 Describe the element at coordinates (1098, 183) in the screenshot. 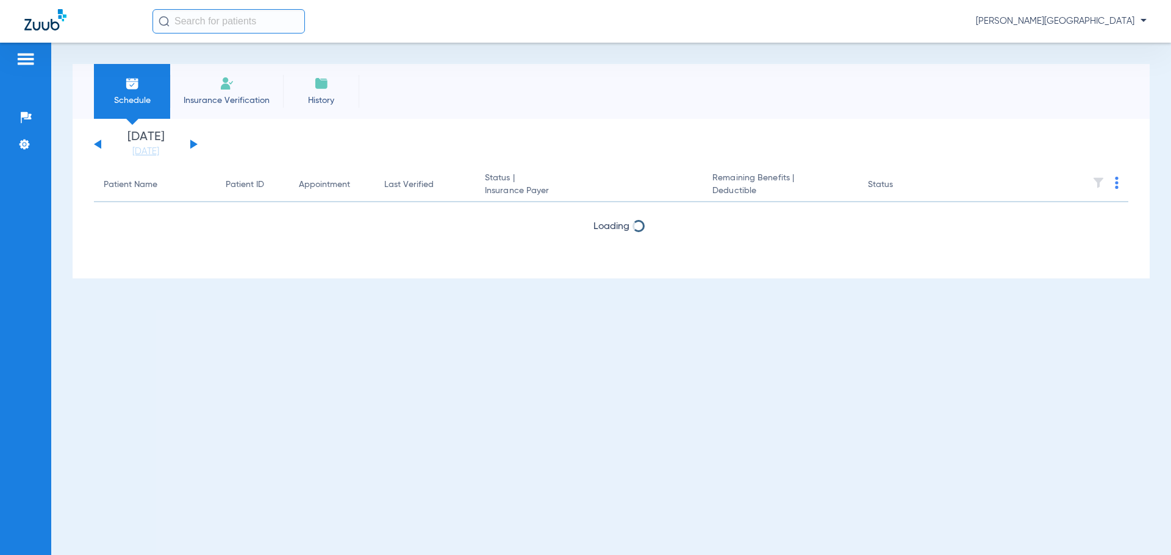

I see `img: filter.svg` at that location.